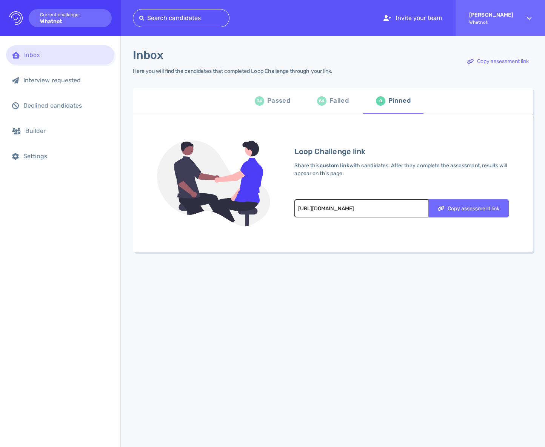 This screenshot has width=545, height=447. Describe the element at coordinates (491, 22) in the screenshot. I see `span: Whatnot` at that location.